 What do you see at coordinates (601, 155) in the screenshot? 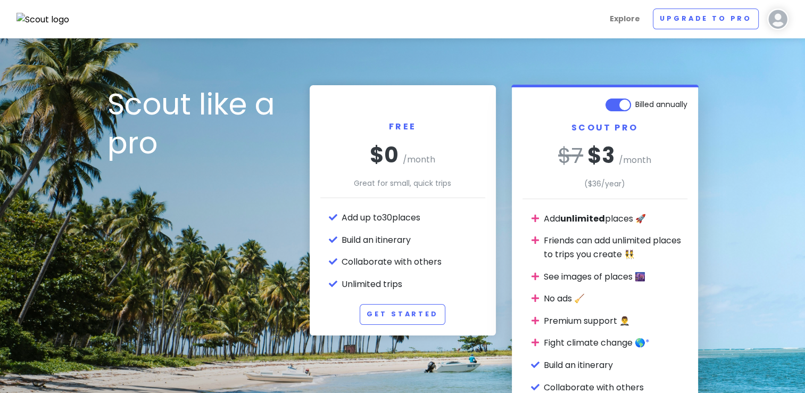
I see `span: $ 3` at bounding box center [601, 155].